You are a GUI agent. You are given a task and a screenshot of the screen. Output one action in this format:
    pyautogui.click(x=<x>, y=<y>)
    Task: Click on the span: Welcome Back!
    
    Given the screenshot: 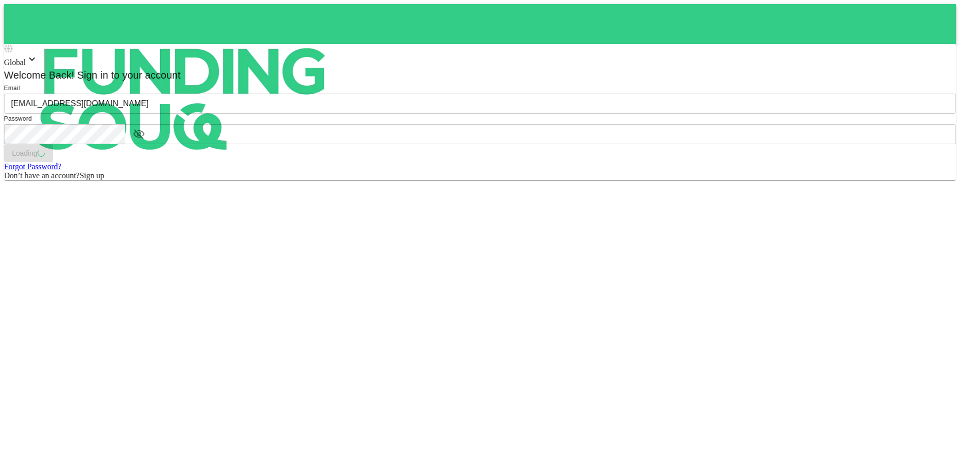 What is the action you would take?
    pyautogui.click(x=39, y=75)
    